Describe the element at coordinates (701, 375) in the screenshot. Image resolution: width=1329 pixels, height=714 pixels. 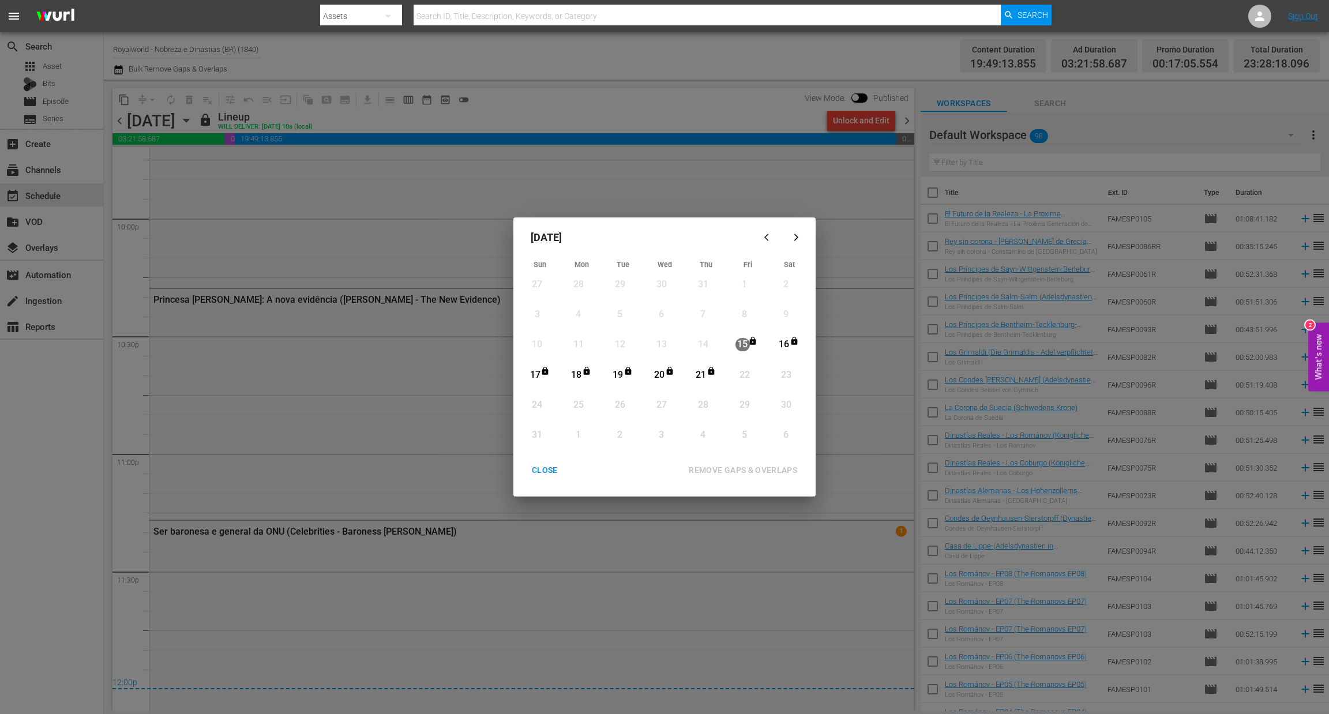
I see `div: 21` at that location.